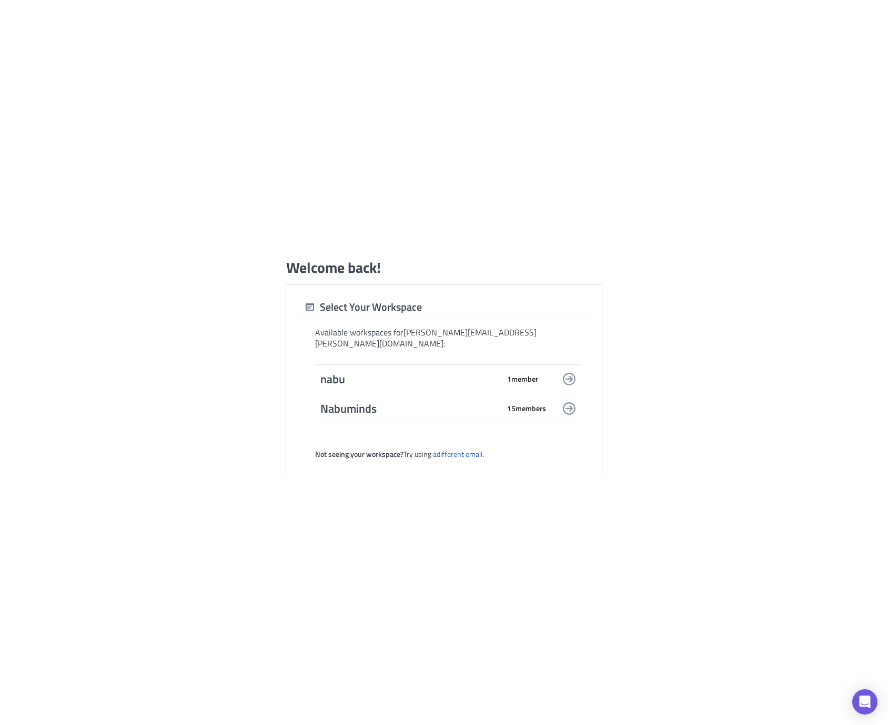 This screenshot has width=888, height=725. Describe the element at coordinates (333, 268) in the screenshot. I see `h1: Welcome back!` at that location.